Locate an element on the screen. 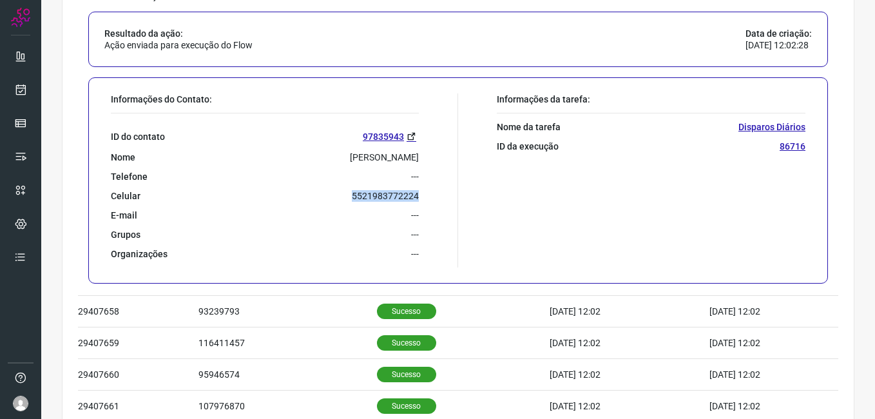 Image resolution: width=875 pixels, height=419 pixels. td: 116411457 is located at coordinates (287, 343).